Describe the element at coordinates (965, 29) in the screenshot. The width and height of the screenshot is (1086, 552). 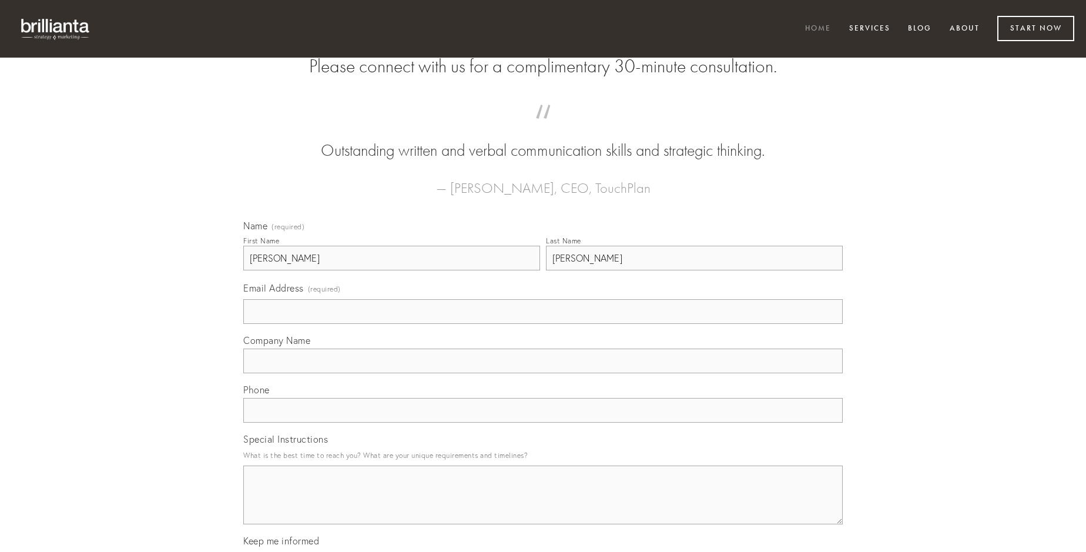
I see `a: About` at that location.